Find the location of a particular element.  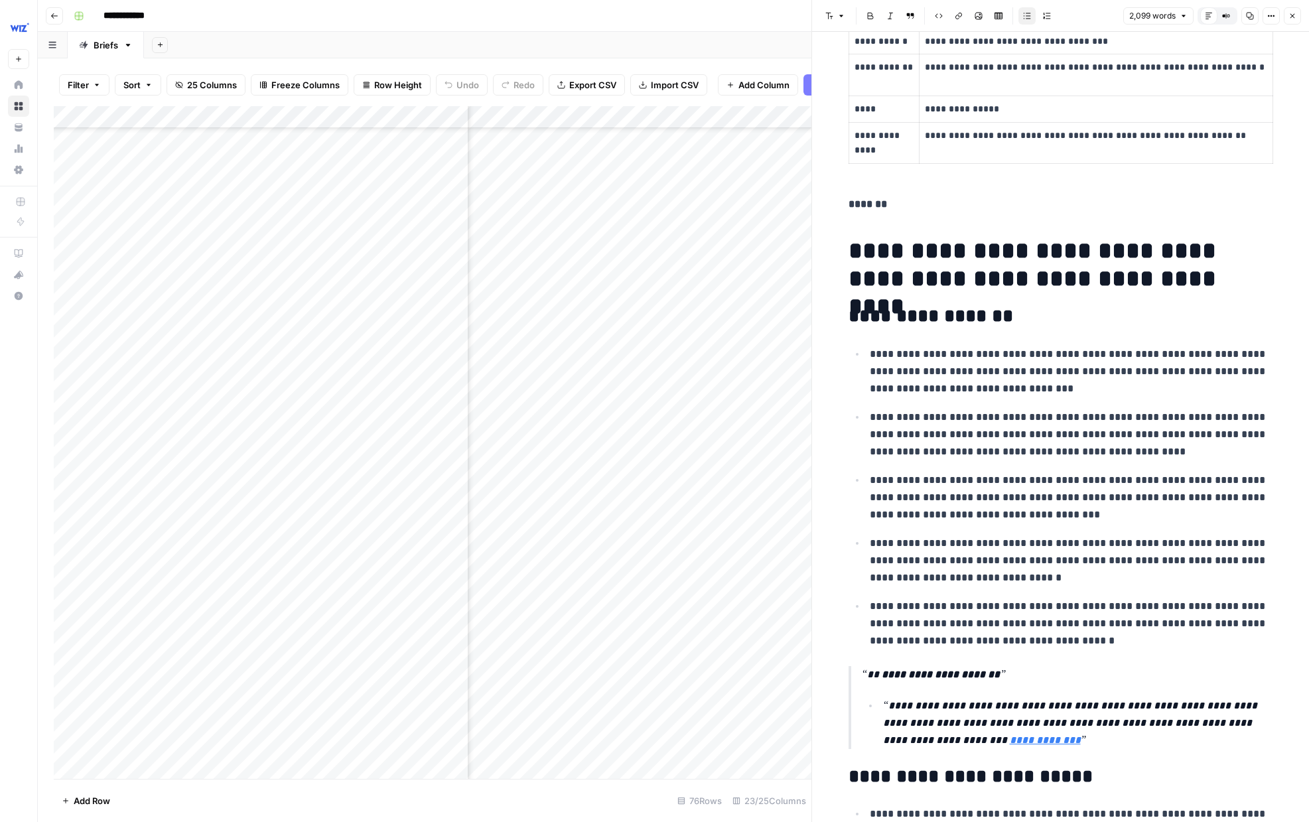

button: Import CSV is located at coordinates (669, 85).